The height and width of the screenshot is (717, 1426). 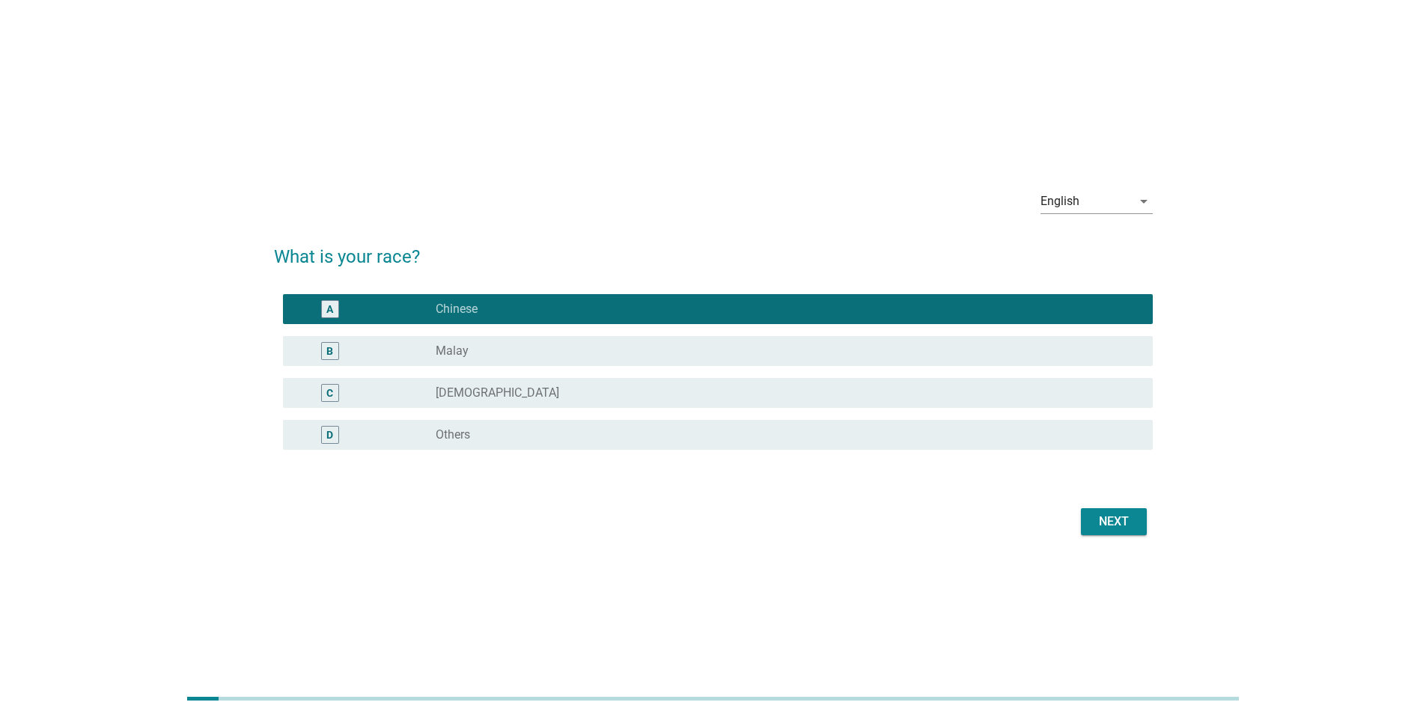 What do you see at coordinates (329, 393) in the screenshot?
I see `div: C` at bounding box center [329, 393].